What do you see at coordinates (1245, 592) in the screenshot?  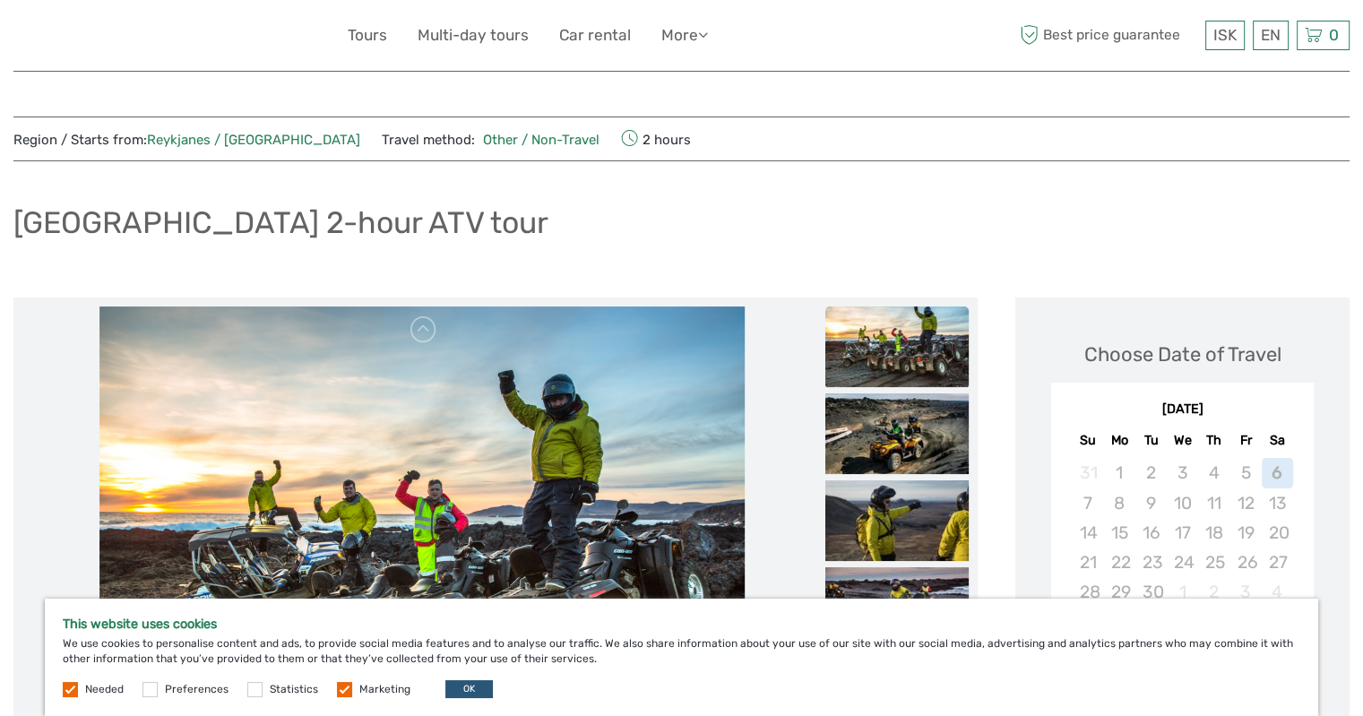 I see `div: Not available Friday, October 3rd, 2025` at bounding box center [1245, 592].